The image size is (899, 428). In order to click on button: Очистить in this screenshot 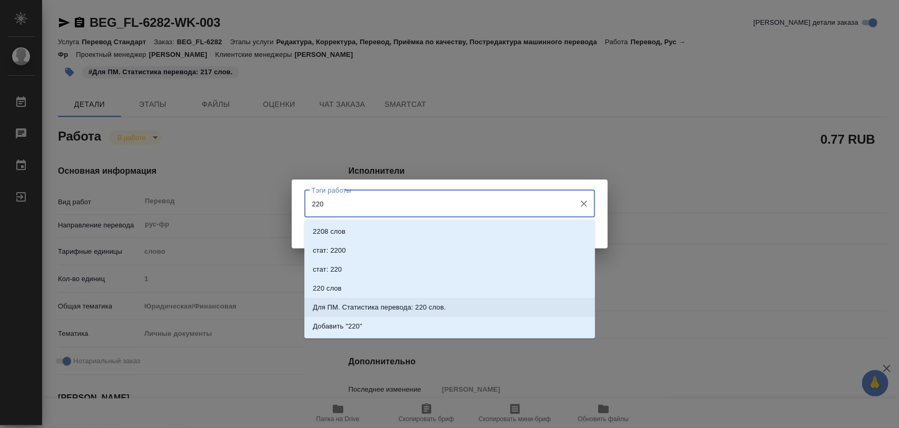, I will do `click(584, 204)`.